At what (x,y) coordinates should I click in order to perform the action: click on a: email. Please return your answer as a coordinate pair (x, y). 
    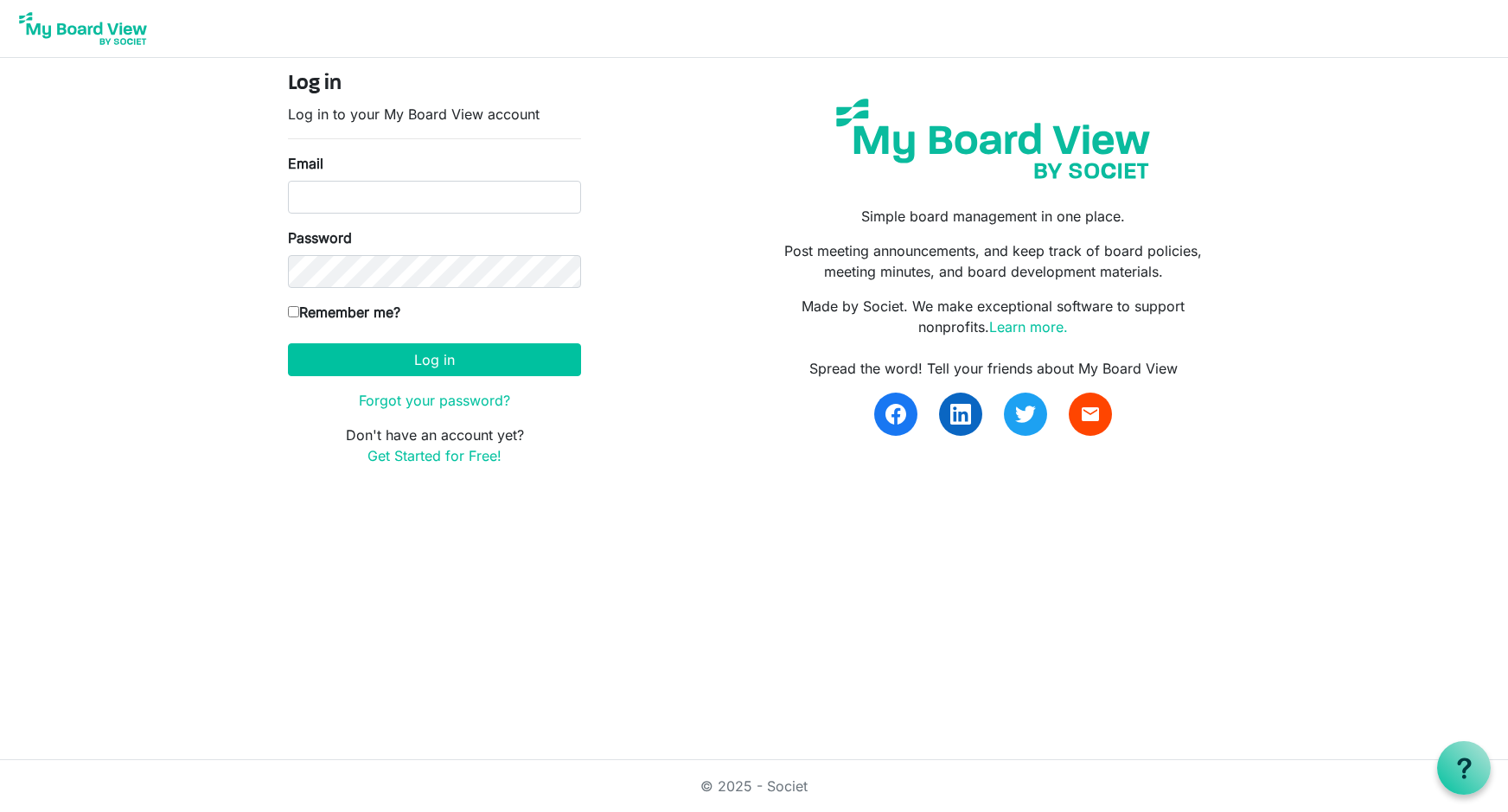
    Looking at the image, I should click on (1090, 414).